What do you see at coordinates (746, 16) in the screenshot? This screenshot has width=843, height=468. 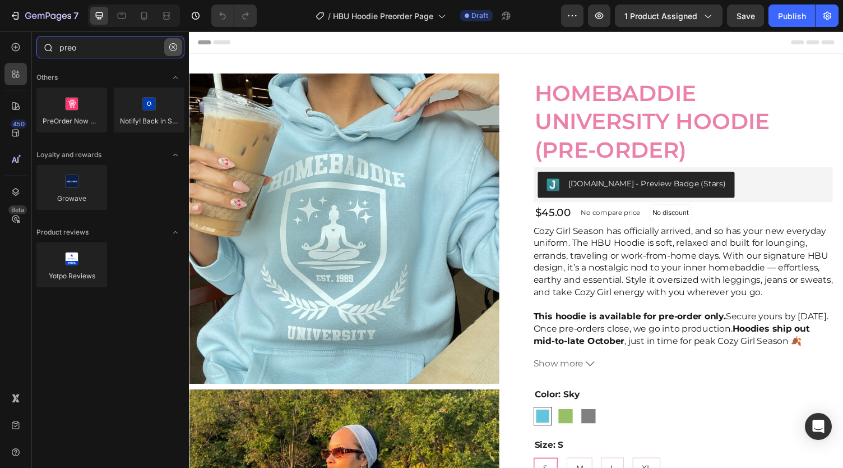 I see `button: Save` at bounding box center [746, 16].